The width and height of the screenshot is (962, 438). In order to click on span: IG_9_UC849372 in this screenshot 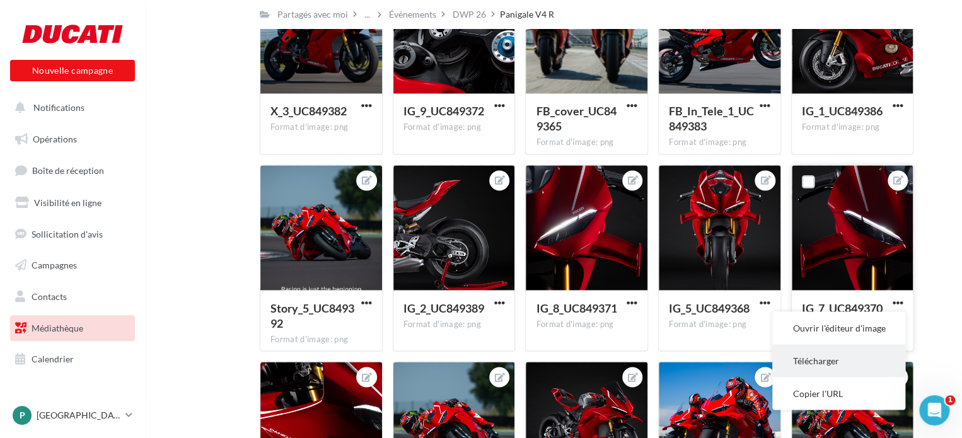, I will do `click(444, 111)`.